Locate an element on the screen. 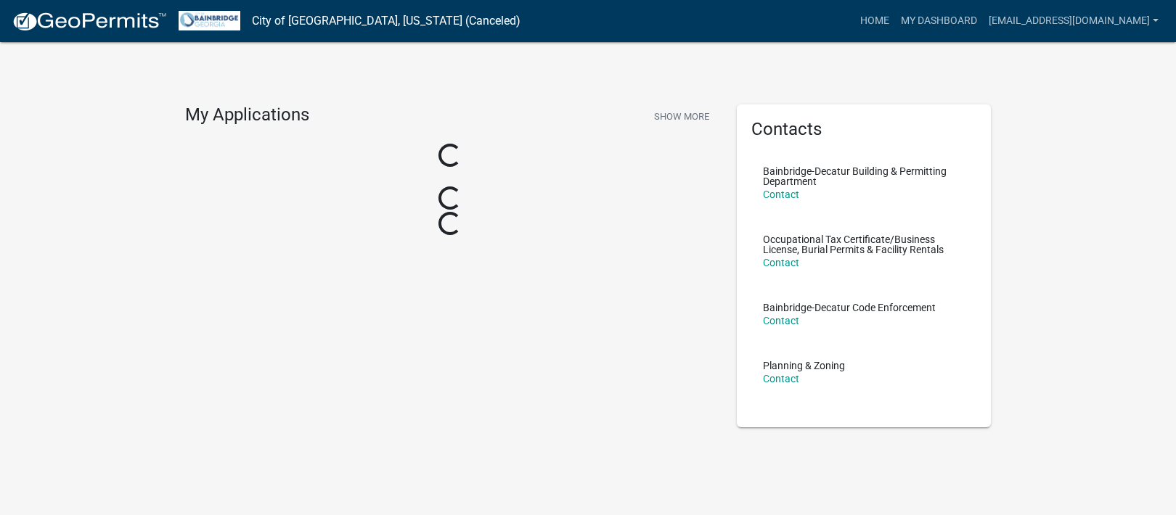 Image resolution: width=1176 pixels, height=515 pixels. p: Planning & Zoning is located at coordinates (803, 366).